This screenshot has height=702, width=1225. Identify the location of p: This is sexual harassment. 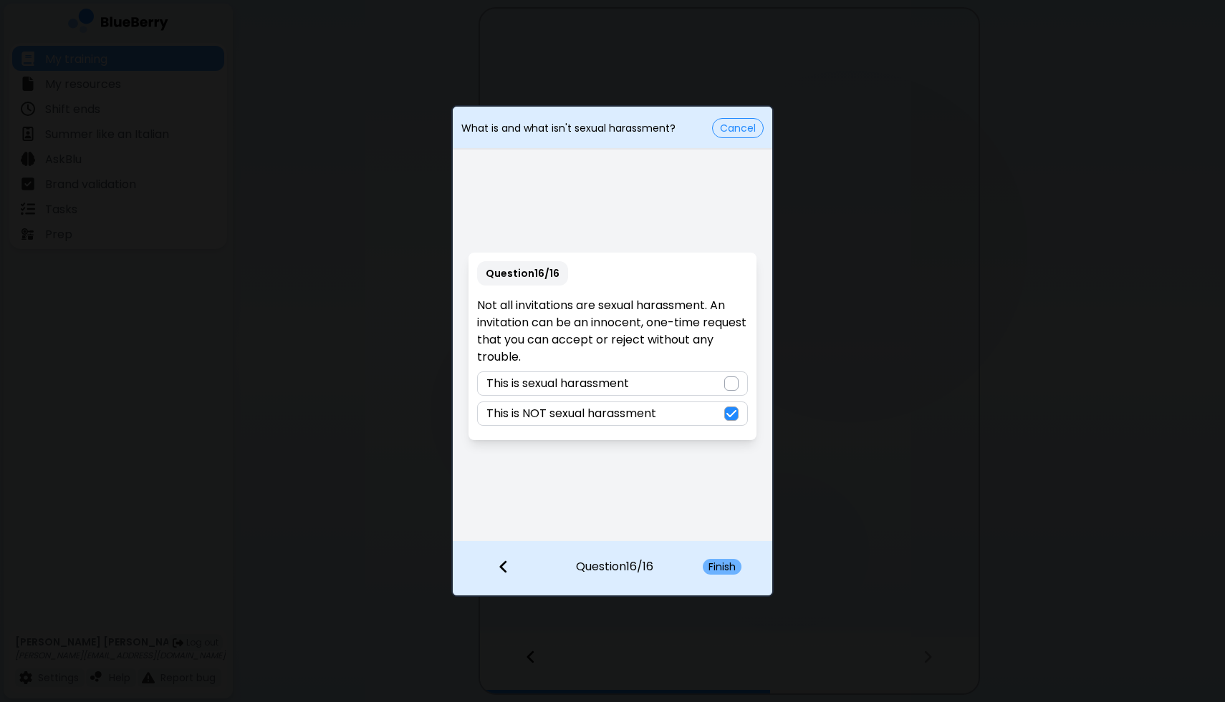
(557, 384).